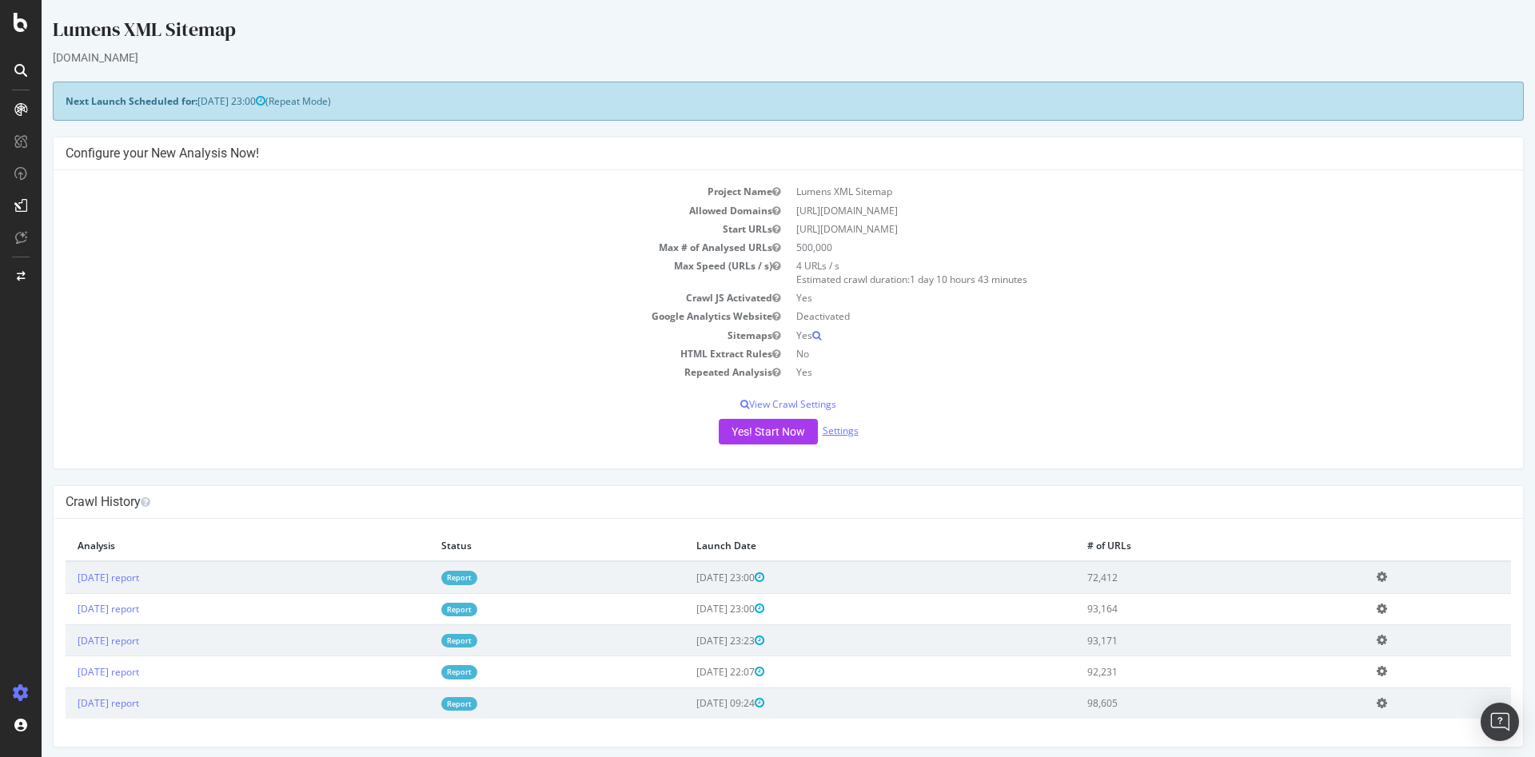 The image size is (1535, 757). Describe the element at coordinates (1108, 353) in the screenshot. I see `td: No` at that location.